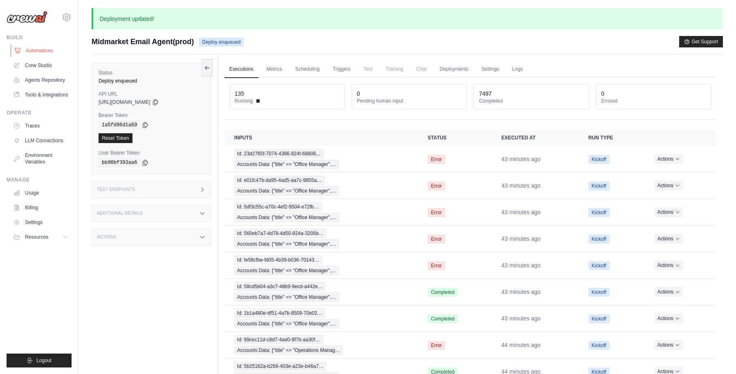 The width and height of the screenshot is (736, 374). I want to click on label: Bearer Token, so click(151, 115).